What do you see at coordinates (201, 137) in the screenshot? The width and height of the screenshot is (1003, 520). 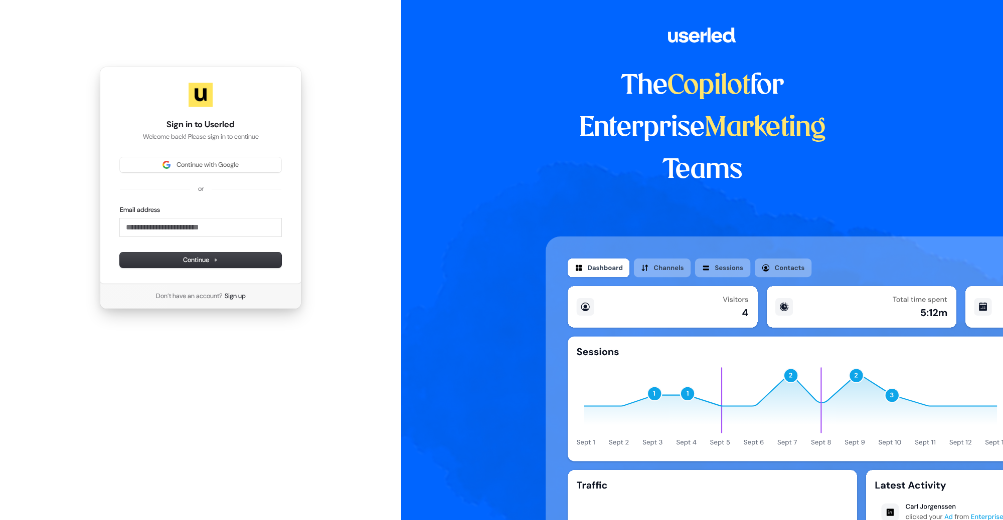 I see `p: Welcome back! Please sign in to continue` at bounding box center [201, 137].